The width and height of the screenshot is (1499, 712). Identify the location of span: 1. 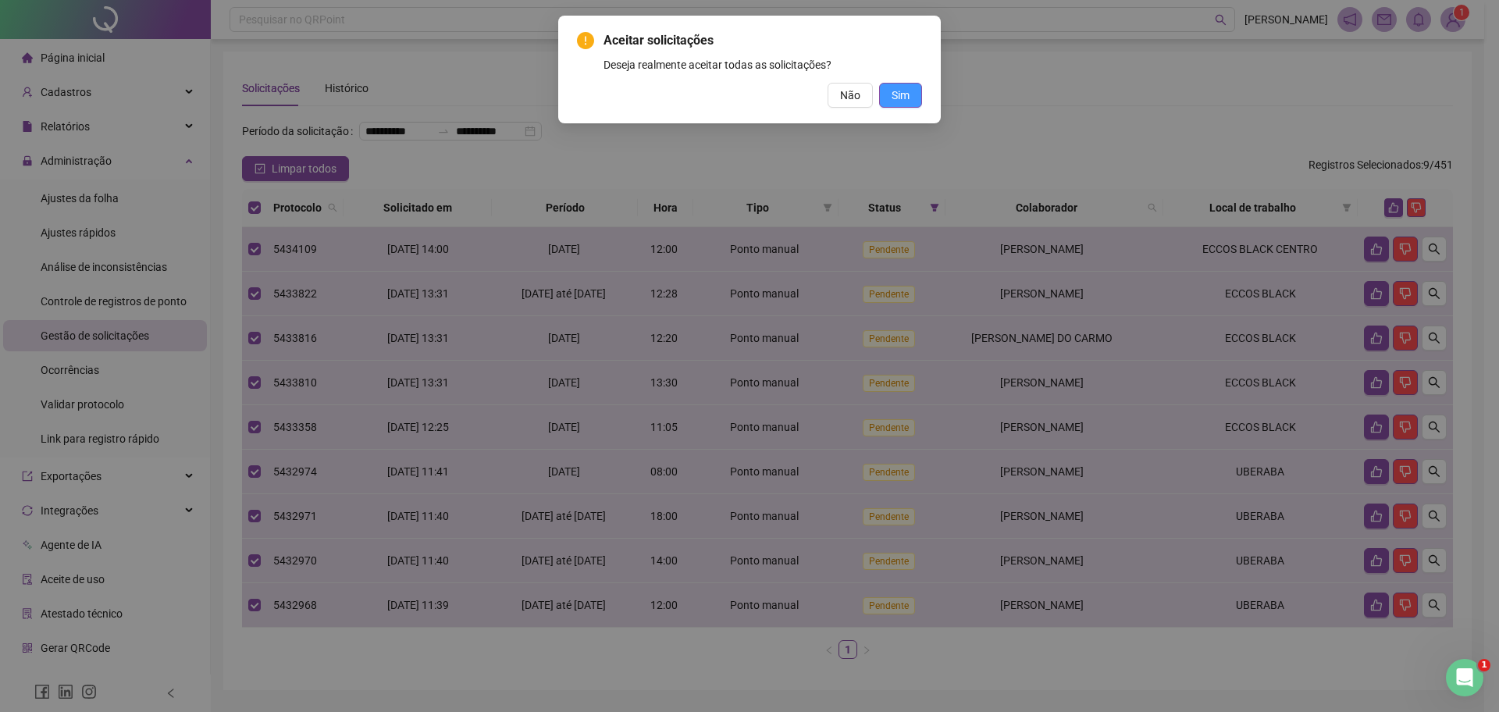
(1484, 665).